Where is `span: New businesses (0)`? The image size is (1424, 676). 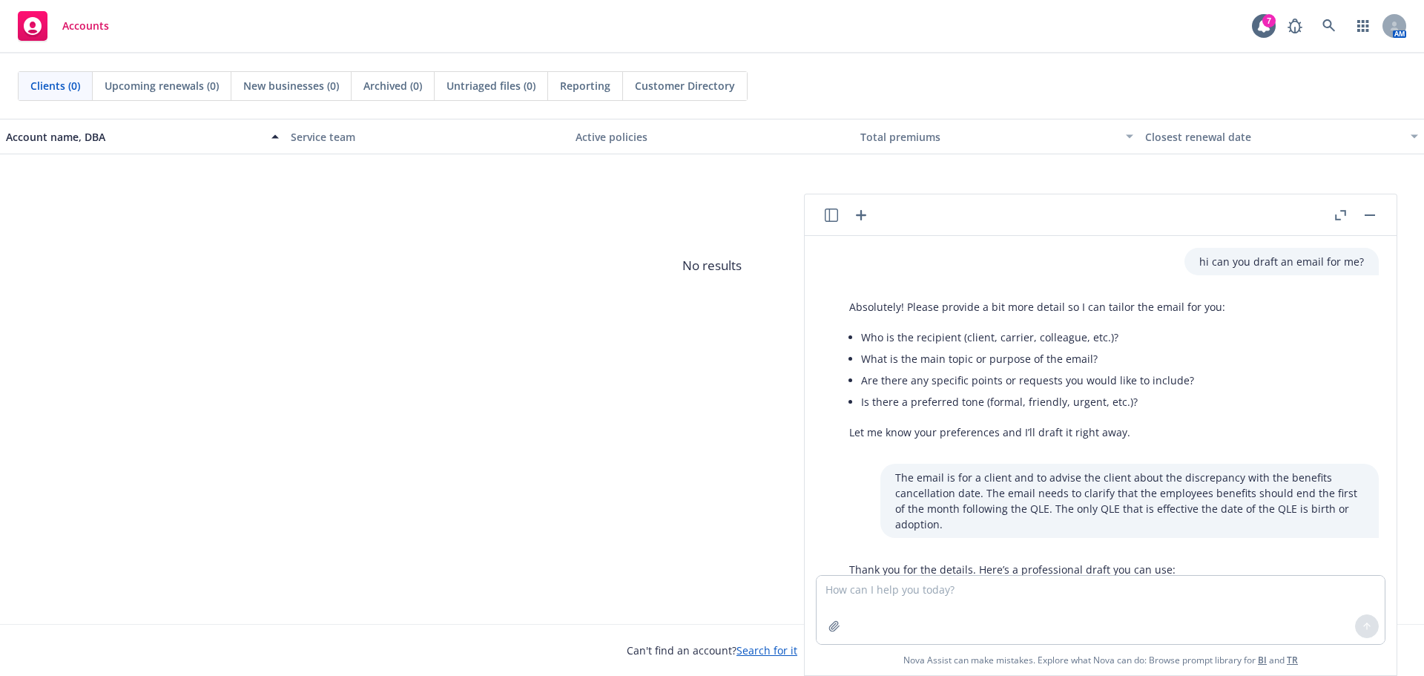 span: New businesses (0) is located at coordinates (291, 85).